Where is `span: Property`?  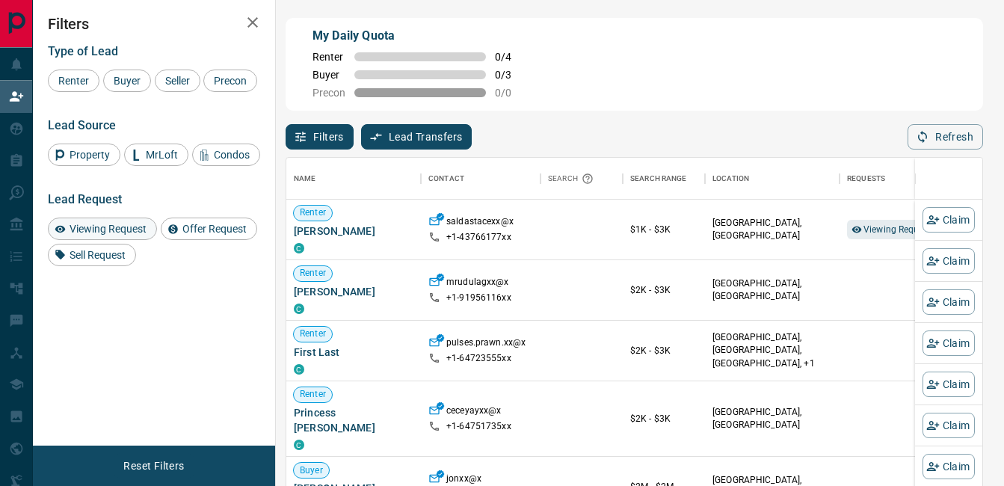
span: Property is located at coordinates (90, 155).